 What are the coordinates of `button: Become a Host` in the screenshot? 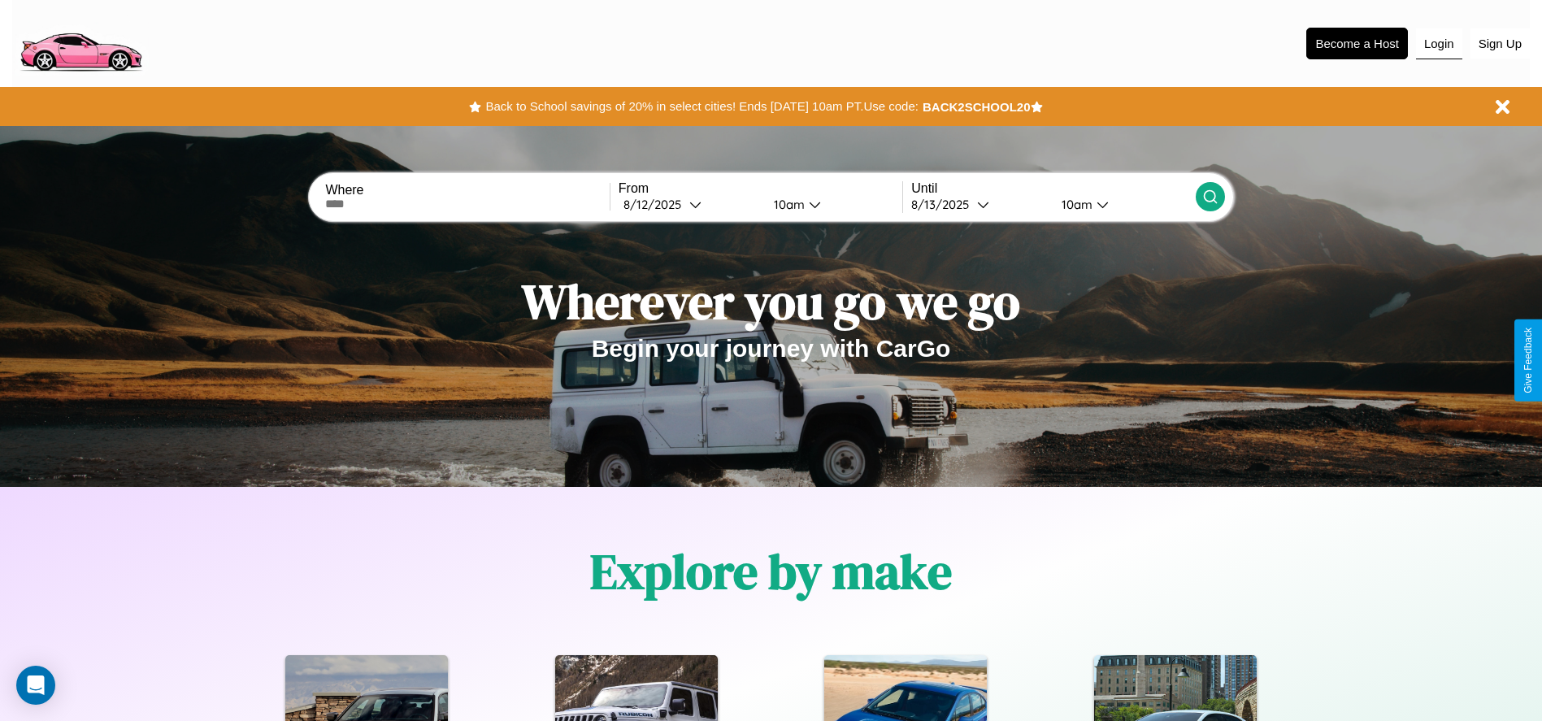 It's located at (1357, 43).